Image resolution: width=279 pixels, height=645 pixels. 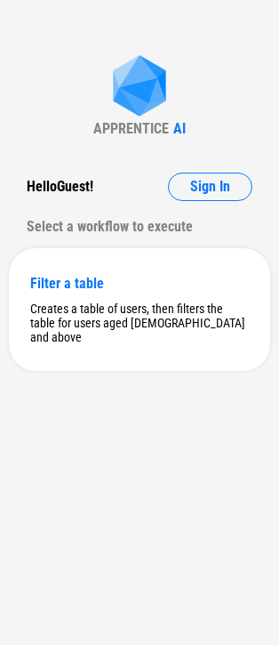 What do you see at coordinates (60, 187) in the screenshot?
I see `div: Hello Guest !` at bounding box center [60, 187].